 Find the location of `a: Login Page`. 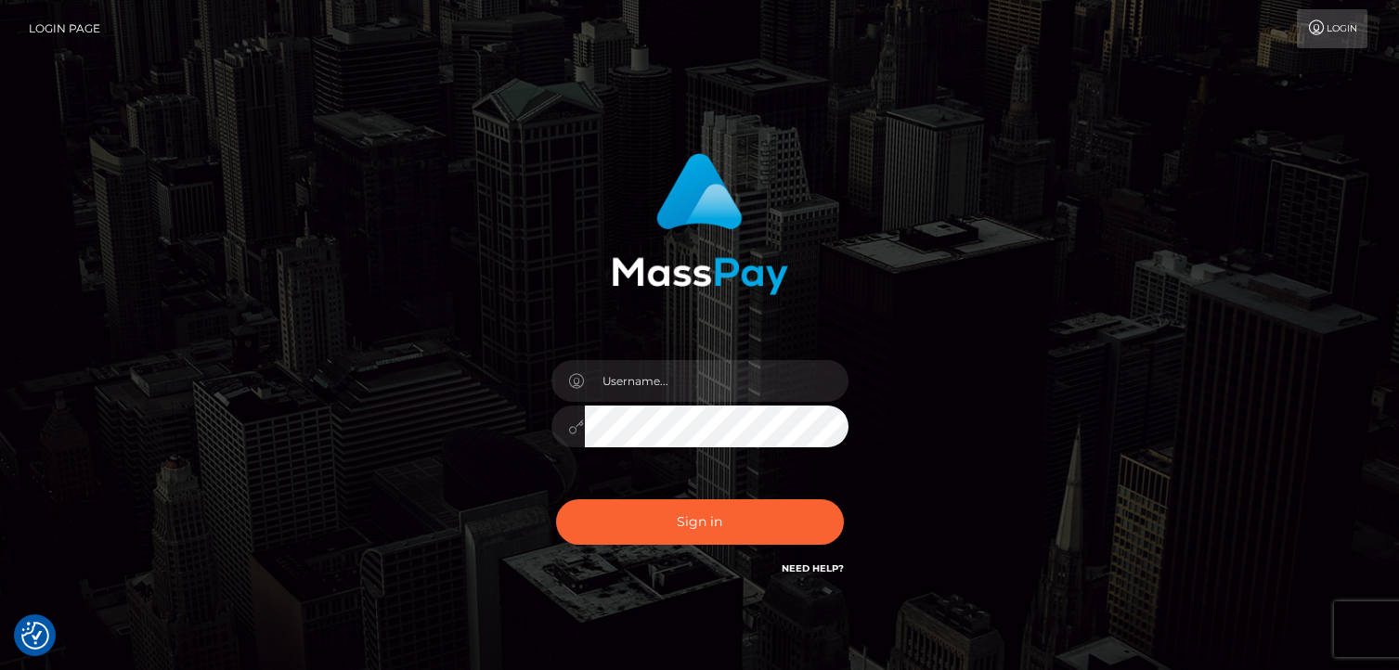

a: Login Page is located at coordinates (64, 29).